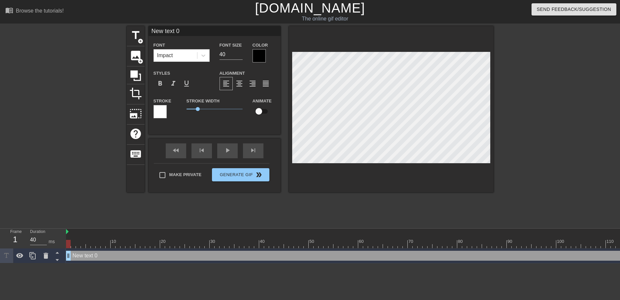  Describe the element at coordinates (259, 175) in the screenshot. I see `span: double_arrow` at that location.